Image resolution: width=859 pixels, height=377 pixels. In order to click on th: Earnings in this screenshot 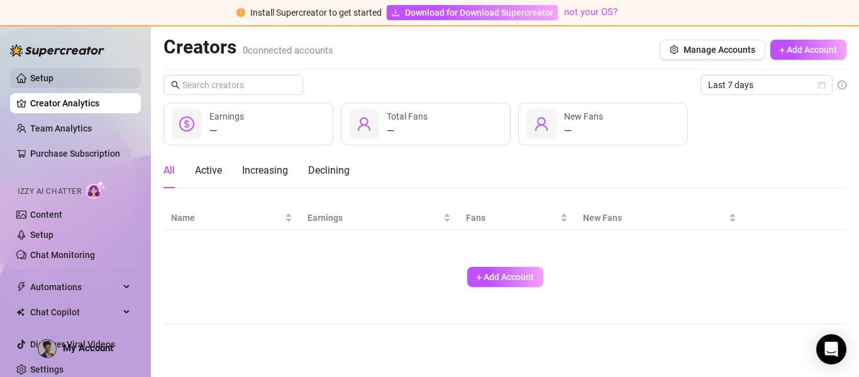, I will do `click(379, 218)`.